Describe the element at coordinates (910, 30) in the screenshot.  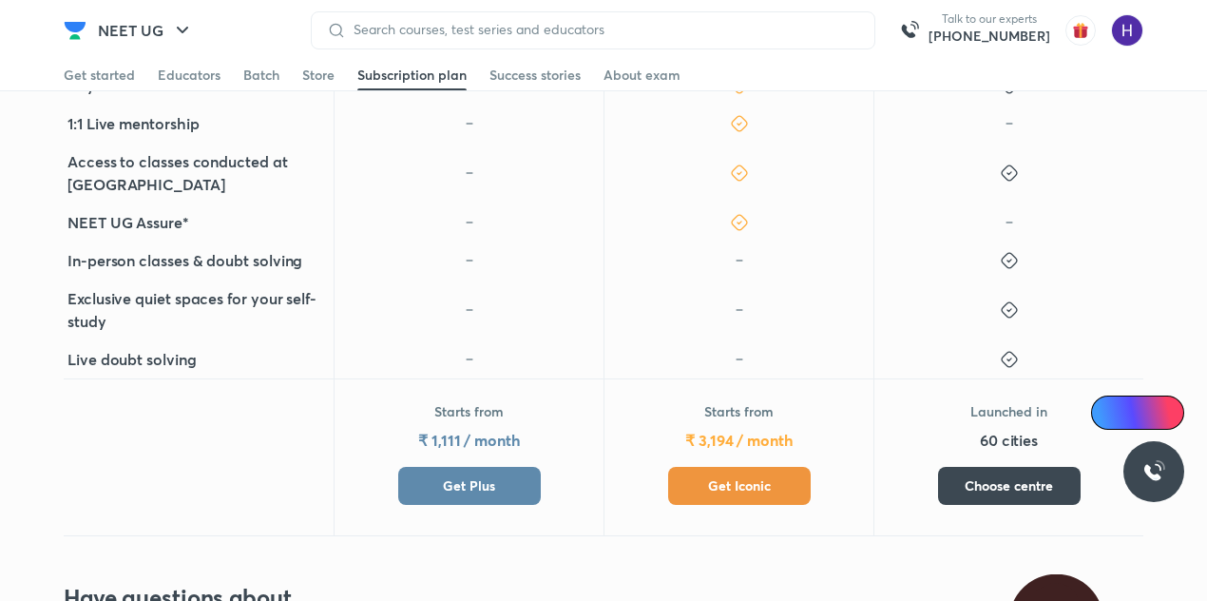
I see `img: call-us` at that location.